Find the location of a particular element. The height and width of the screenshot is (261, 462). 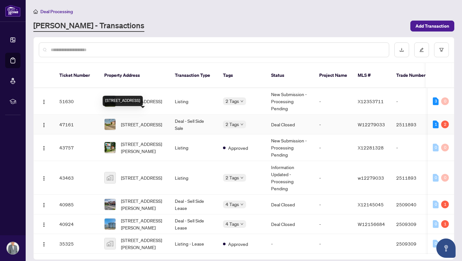

th: Status is located at coordinates (290, 75).